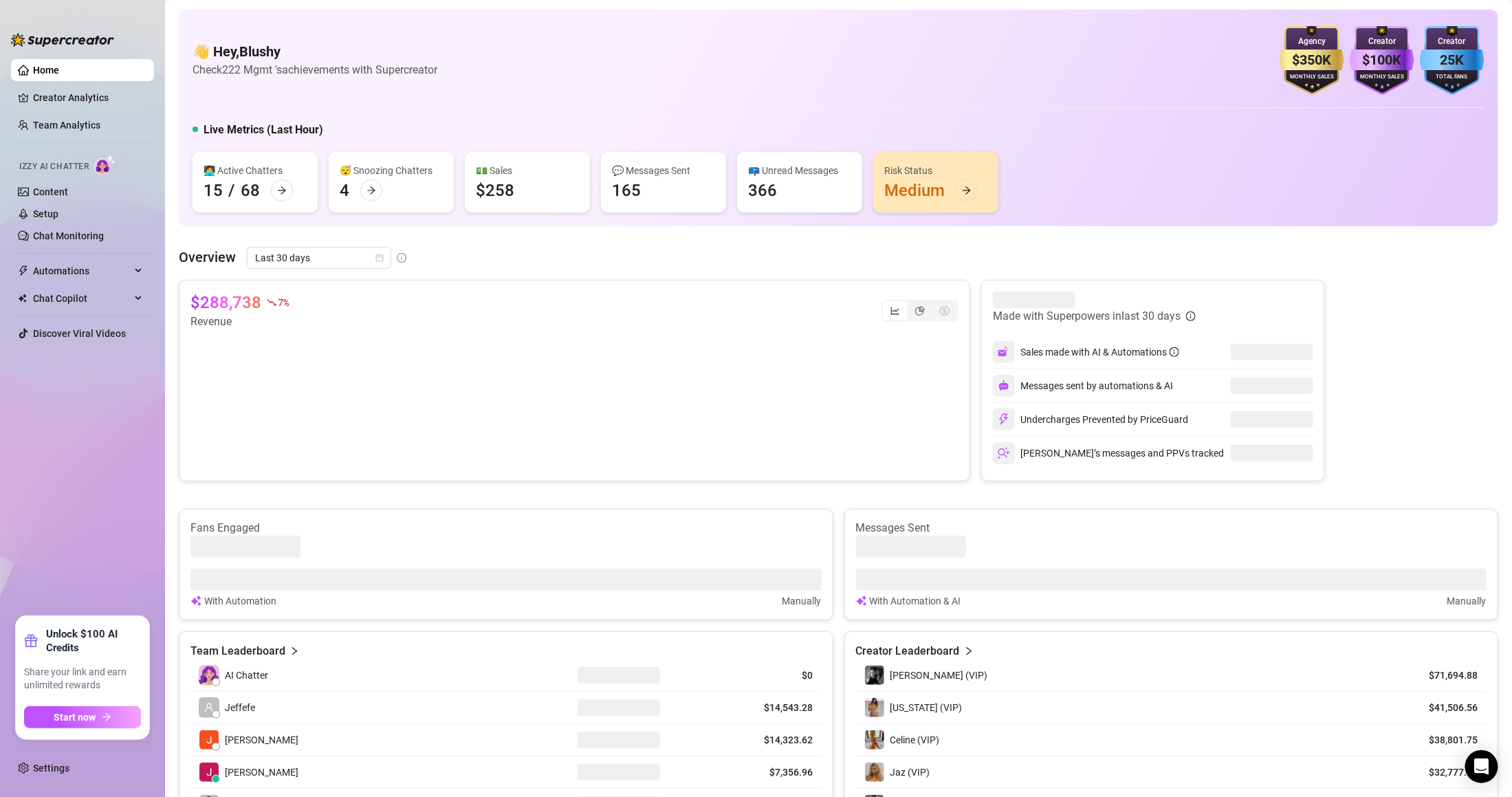  Describe the element at coordinates (31, 641) in the screenshot. I see `span: gift` at that location.